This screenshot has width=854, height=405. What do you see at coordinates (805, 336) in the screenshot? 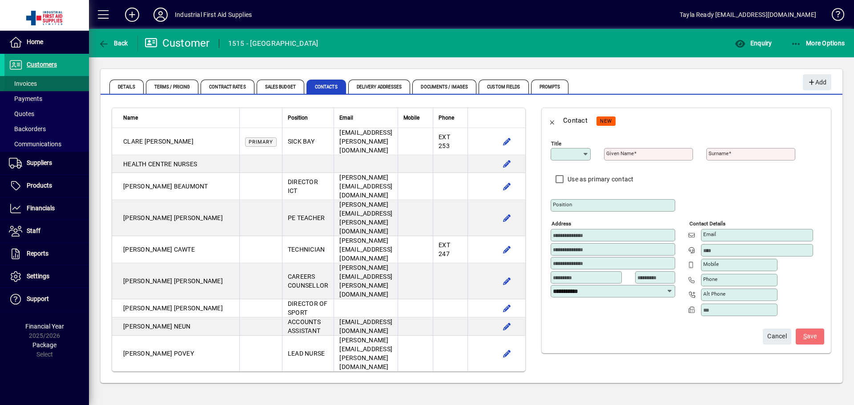
I see `span: S` at bounding box center [805, 336].